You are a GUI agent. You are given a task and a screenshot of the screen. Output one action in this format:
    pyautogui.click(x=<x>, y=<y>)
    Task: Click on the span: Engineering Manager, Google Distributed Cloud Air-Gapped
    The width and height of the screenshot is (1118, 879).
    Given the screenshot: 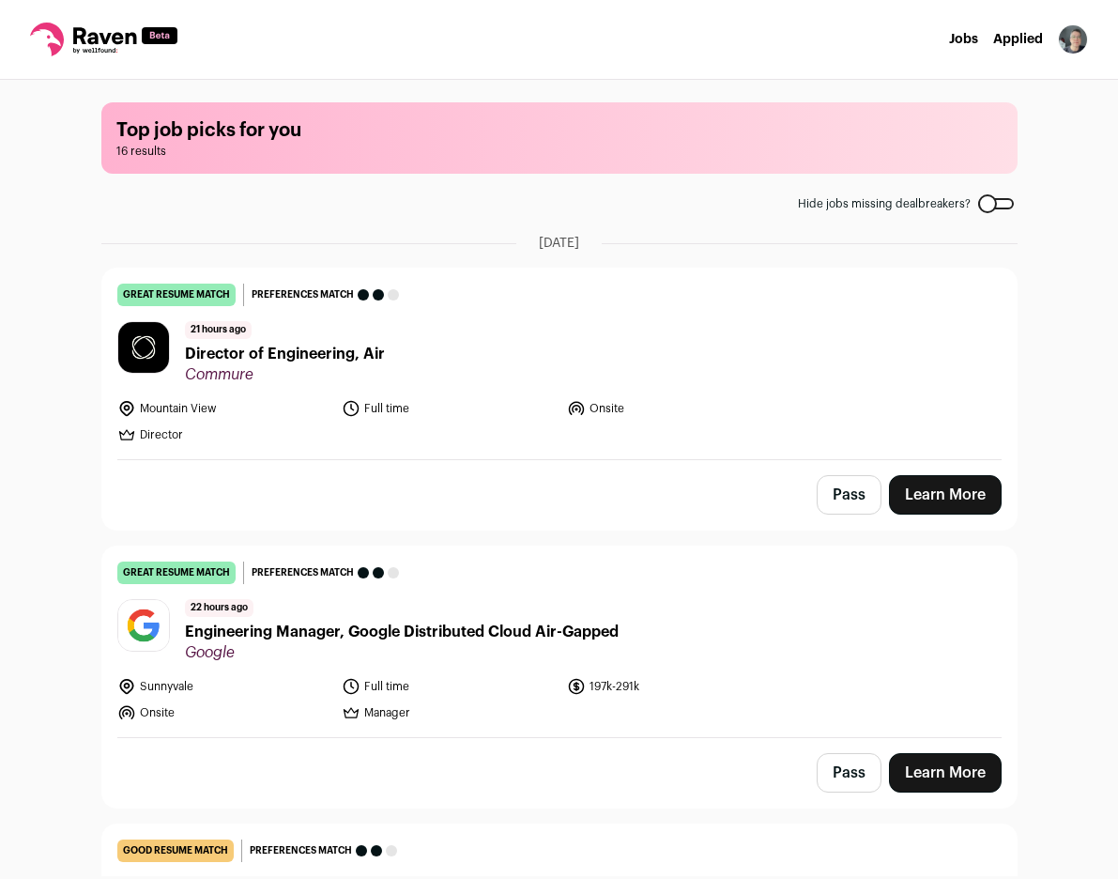 What is the action you would take?
    pyautogui.click(x=402, y=632)
    